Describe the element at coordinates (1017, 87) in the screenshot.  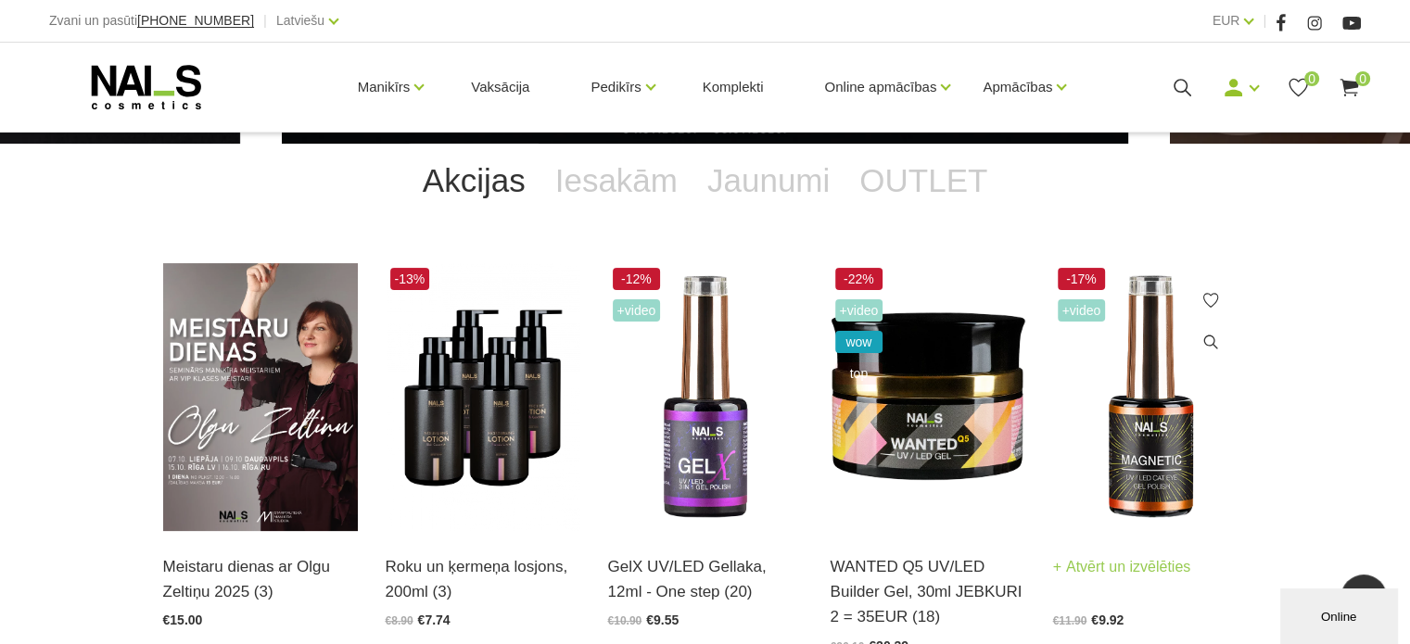
I see `a: Apmācības` at that location.